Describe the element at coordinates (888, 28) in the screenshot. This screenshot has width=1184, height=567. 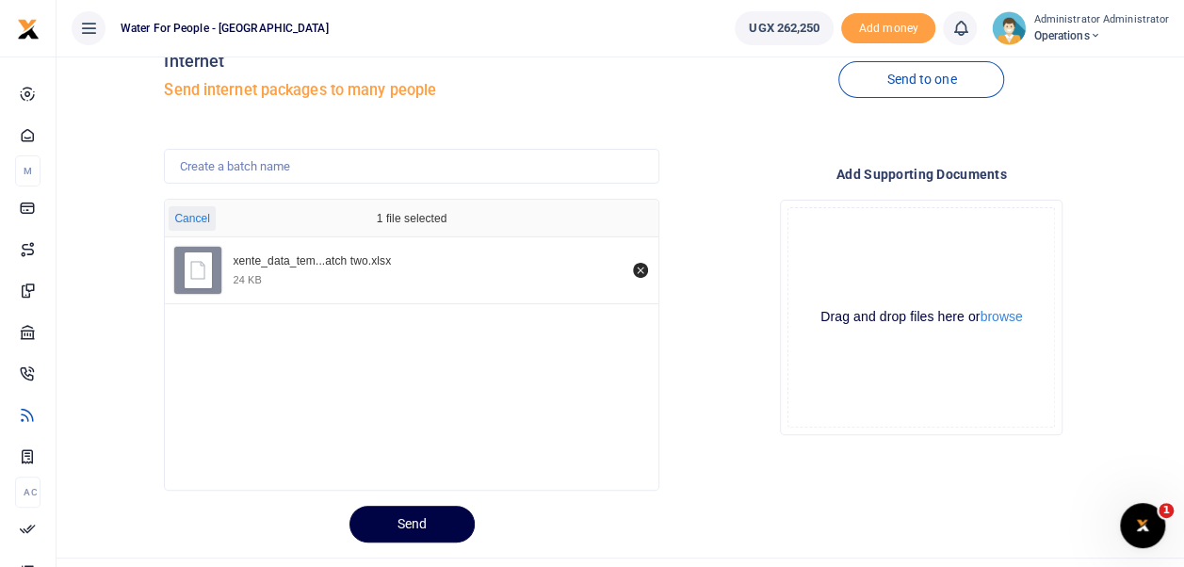
I see `span: Add money` at that location.